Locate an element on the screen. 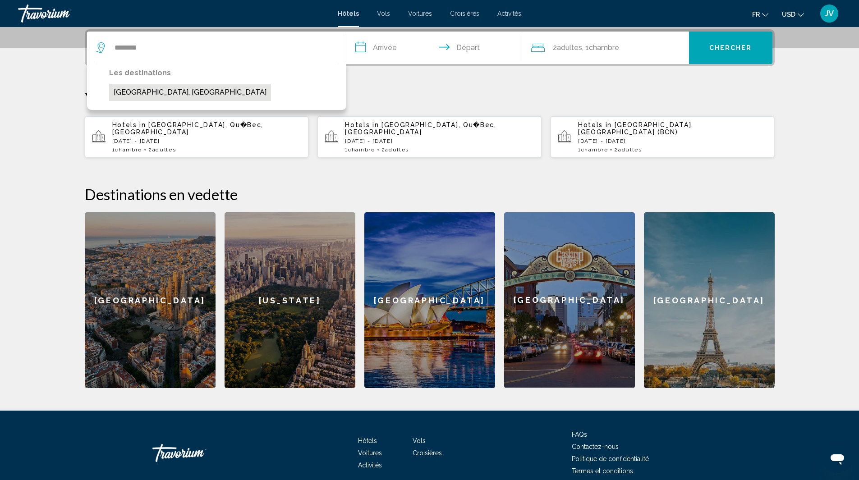 This screenshot has width=859, height=480. span: , 1 is located at coordinates (601, 48).